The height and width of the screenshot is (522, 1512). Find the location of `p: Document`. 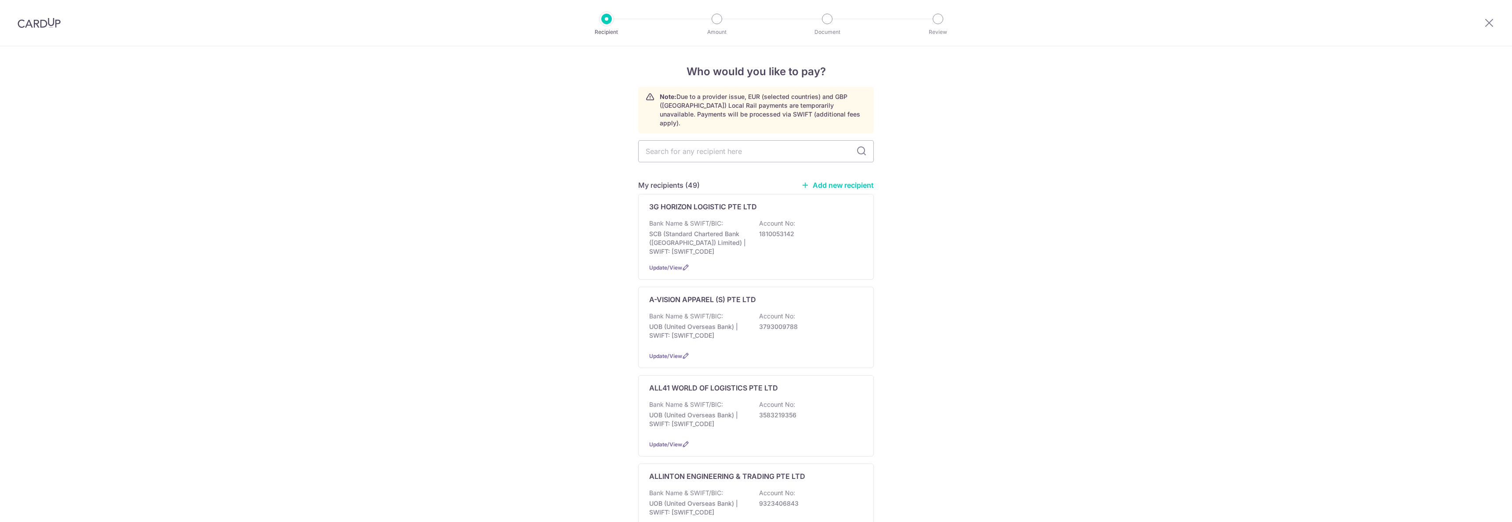

p: Document is located at coordinates (827, 32).